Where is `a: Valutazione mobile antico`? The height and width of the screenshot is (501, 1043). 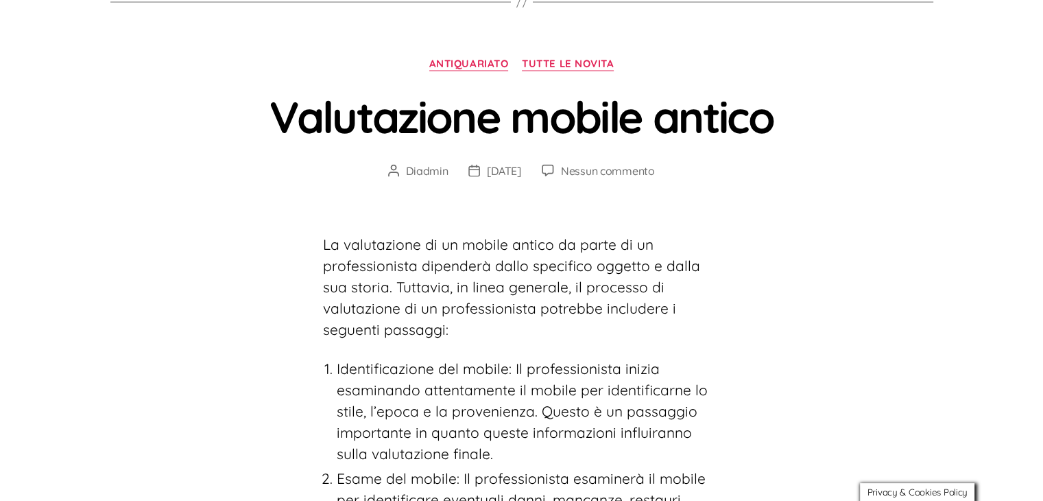 a: Valutazione mobile antico is located at coordinates (521, 116).